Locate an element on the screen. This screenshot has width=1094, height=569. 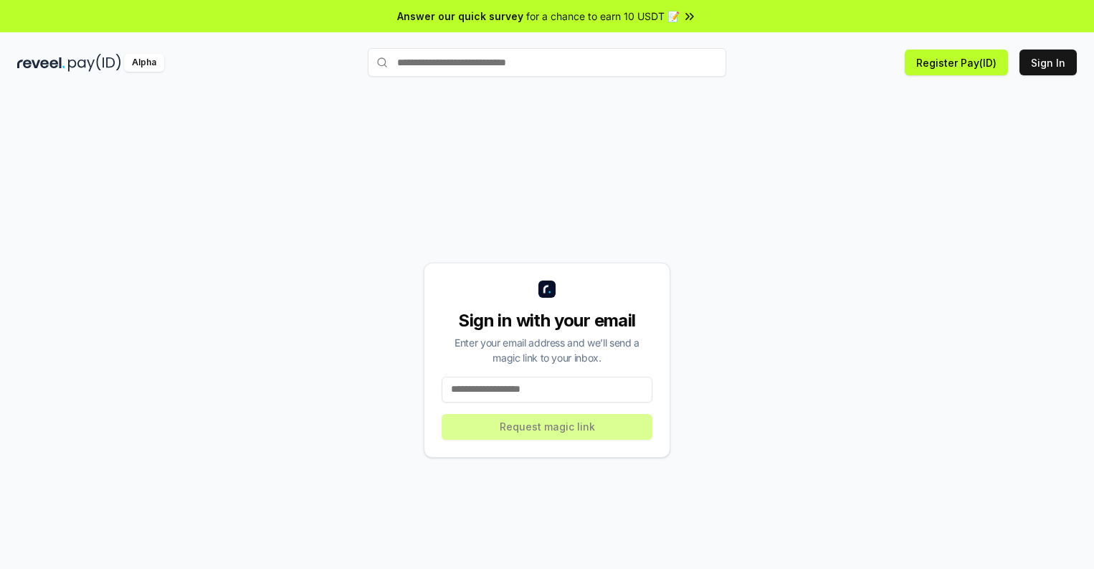
div: Enter your email address and we’ll send a magic link to your inbox. is located at coordinates (547, 350).